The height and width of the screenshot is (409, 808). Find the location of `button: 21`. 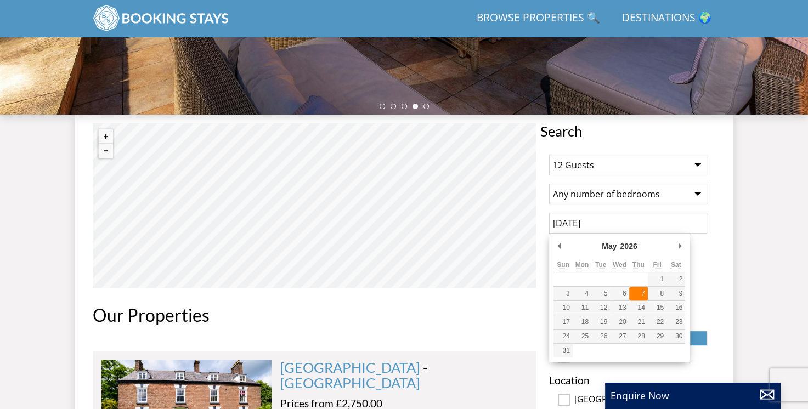

button: 21 is located at coordinates (639, 322).